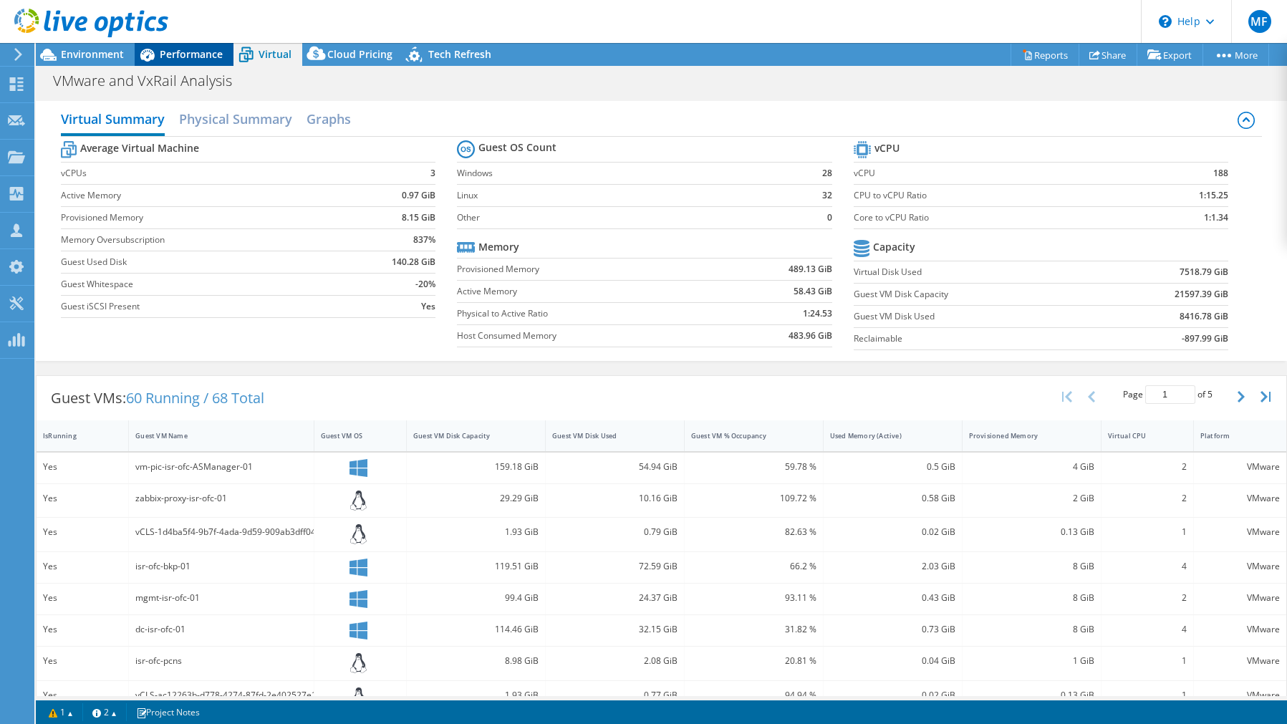 This screenshot has width=1287, height=724. Describe the element at coordinates (221, 467) in the screenshot. I see `div: vm-pic-isr-ofc-ASManager-01` at that location.